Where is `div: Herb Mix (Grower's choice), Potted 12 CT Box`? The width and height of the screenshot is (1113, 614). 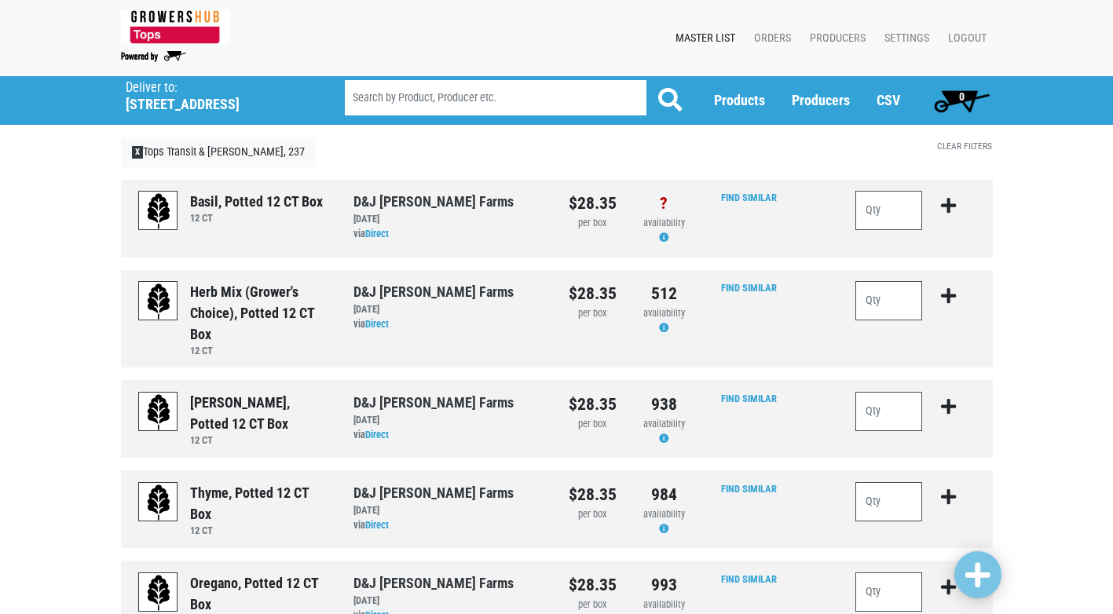 div: Herb Mix (Grower's choice), Potted 12 CT Box is located at coordinates (260, 313).